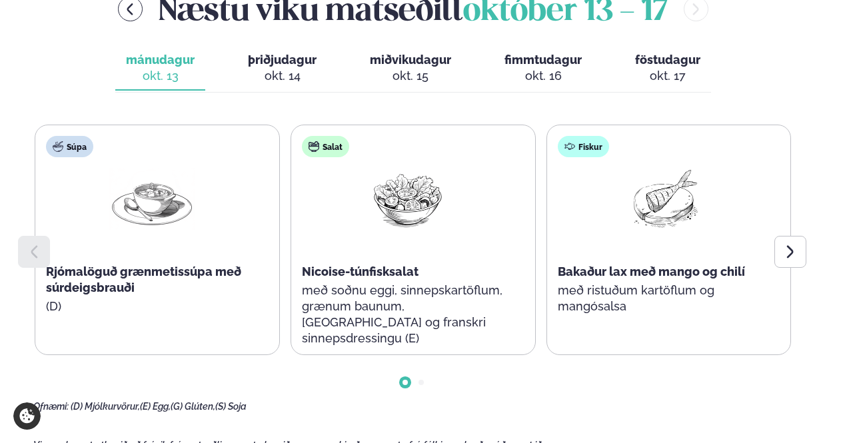  Describe the element at coordinates (155, 406) in the screenshot. I see `span: (E) Egg,` at that location.